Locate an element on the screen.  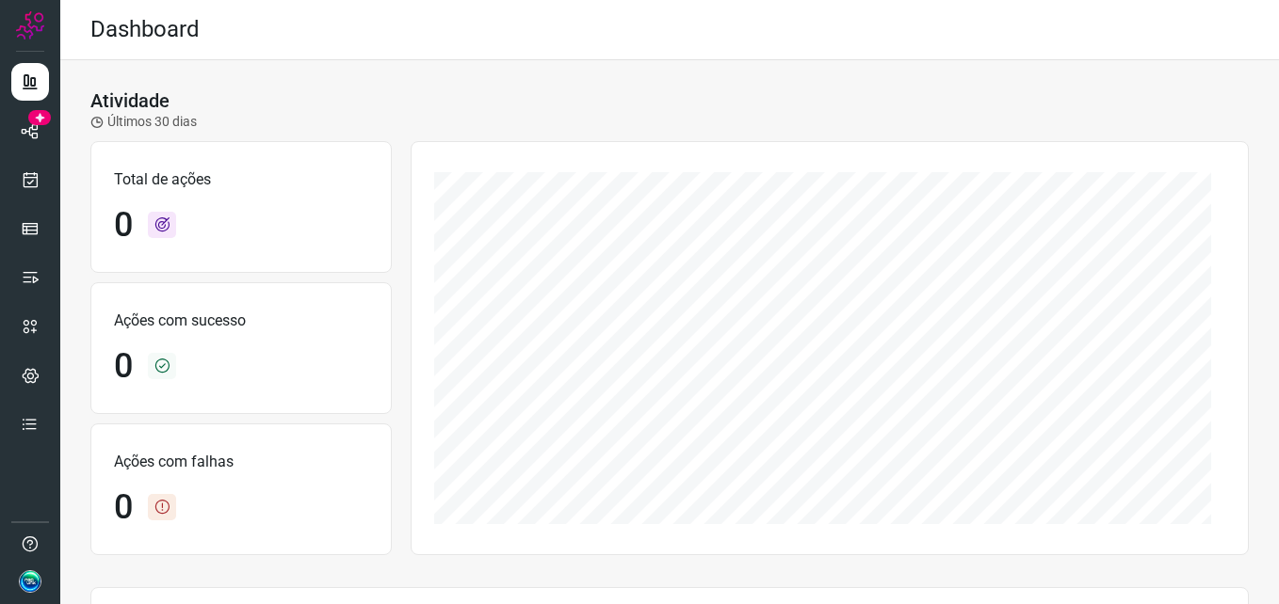
img: Logo is located at coordinates (30, 25).